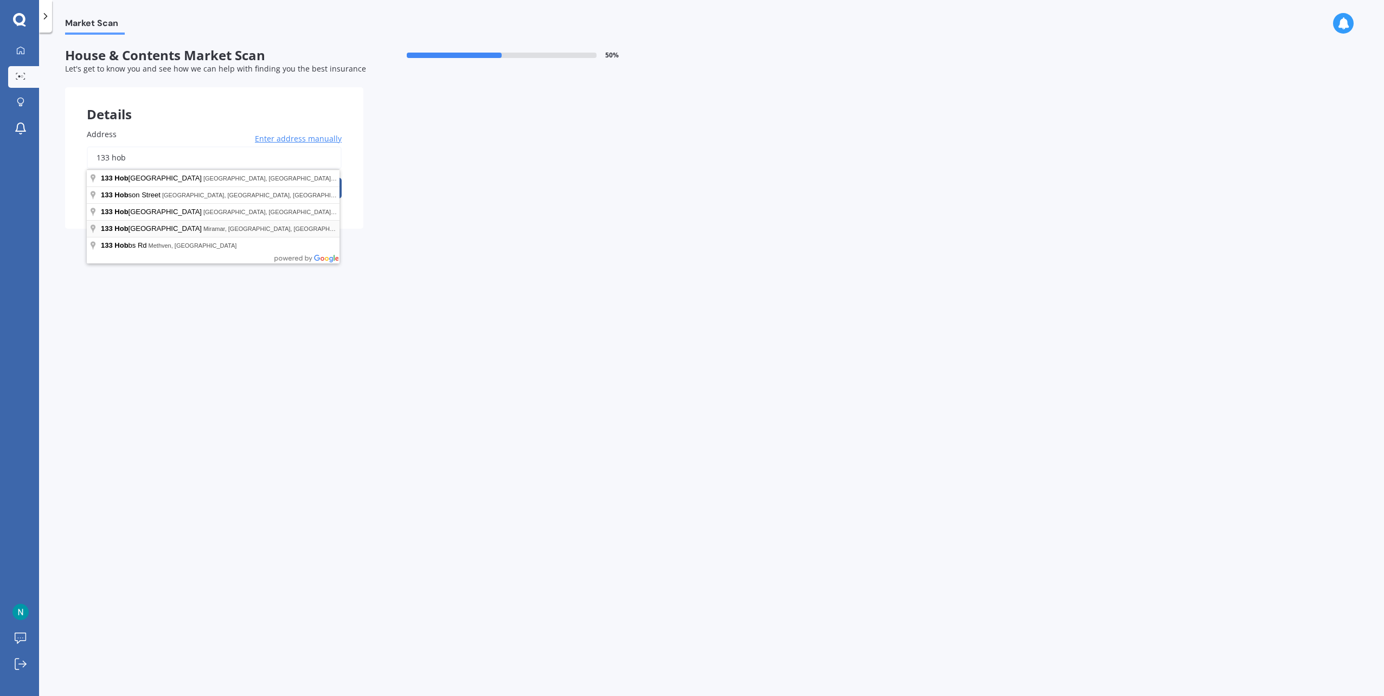  Describe the element at coordinates (21, 612) in the screenshot. I see `img: ACg8ocLW5TdLwwoJGXmmZSHIkdDWdRFLPoNUDz86GyPu6QA8c_x74g=s96-c` at that location.